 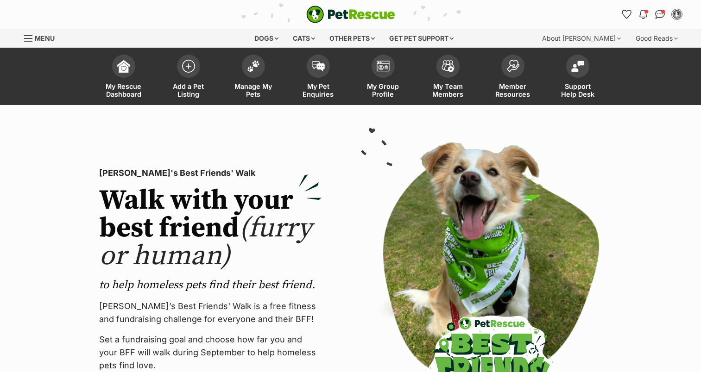 I want to click on img: pet-enquiries-icon-7e3ad2cf08bfb03b45e93fb7055b45f3efa6380592205ae92323e6603595dc1f.svg, so click(x=318, y=66).